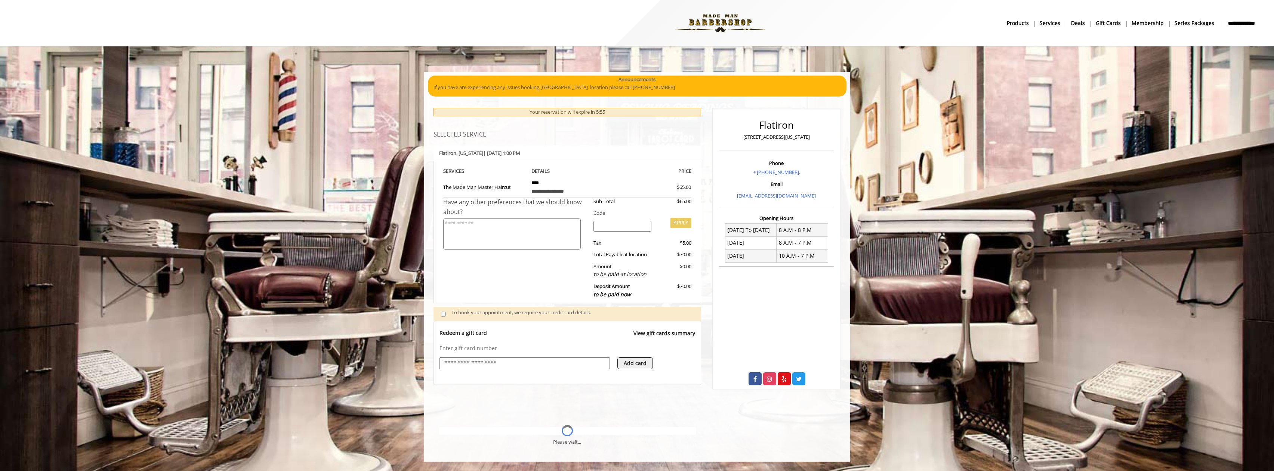  What do you see at coordinates (776, 163) in the screenshot?
I see `h3: Phone` at bounding box center [776, 163].